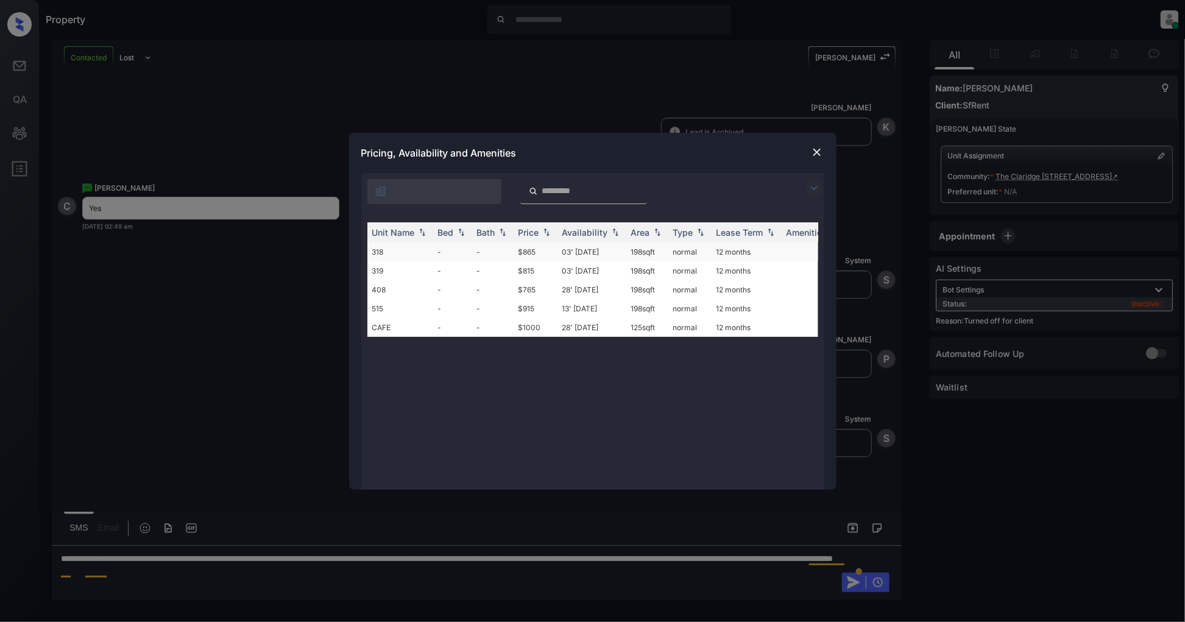  I want to click on td: 125 sqft, so click(647, 327).